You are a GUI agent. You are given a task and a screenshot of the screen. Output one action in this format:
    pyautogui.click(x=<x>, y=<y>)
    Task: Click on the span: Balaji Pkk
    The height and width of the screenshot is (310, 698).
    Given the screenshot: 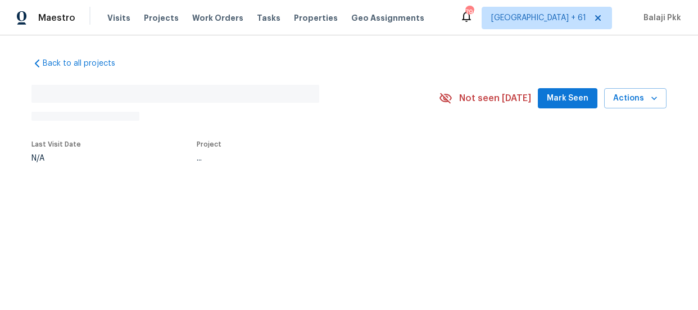 What is the action you would take?
    pyautogui.click(x=659, y=18)
    